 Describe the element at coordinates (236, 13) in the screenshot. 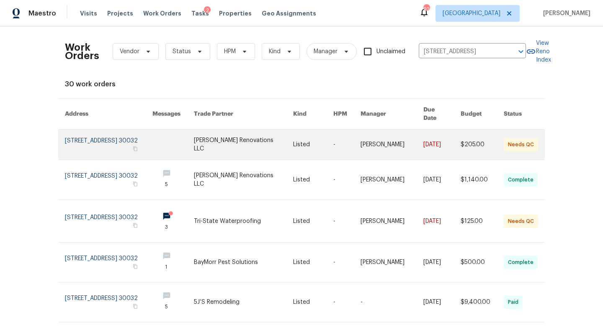

I see `span: Properties` at that location.